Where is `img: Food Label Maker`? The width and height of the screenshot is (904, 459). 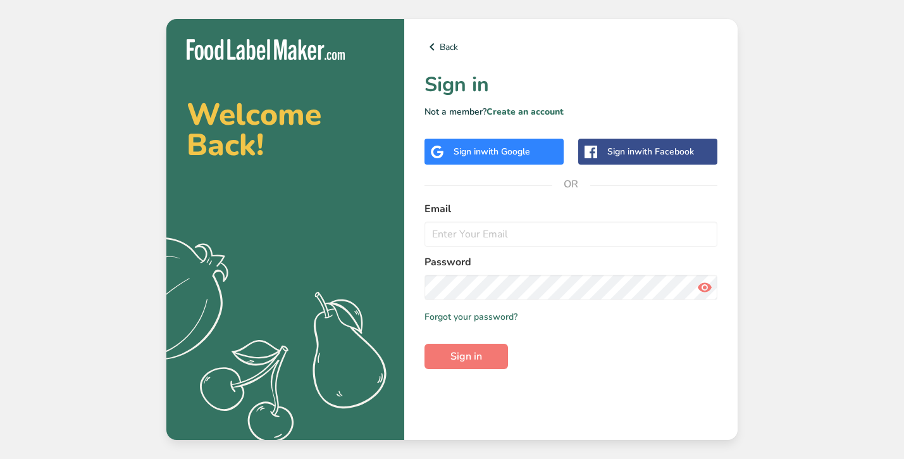
img: Food Label Maker is located at coordinates (266, 49).